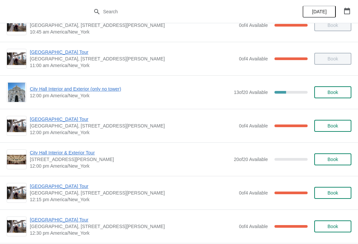 This screenshot has height=244, width=358. What do you see at coordinates (133, 65) in the screenshot?
I see `span: 11:00 am America/New_York` at bounding box center [133, 65].